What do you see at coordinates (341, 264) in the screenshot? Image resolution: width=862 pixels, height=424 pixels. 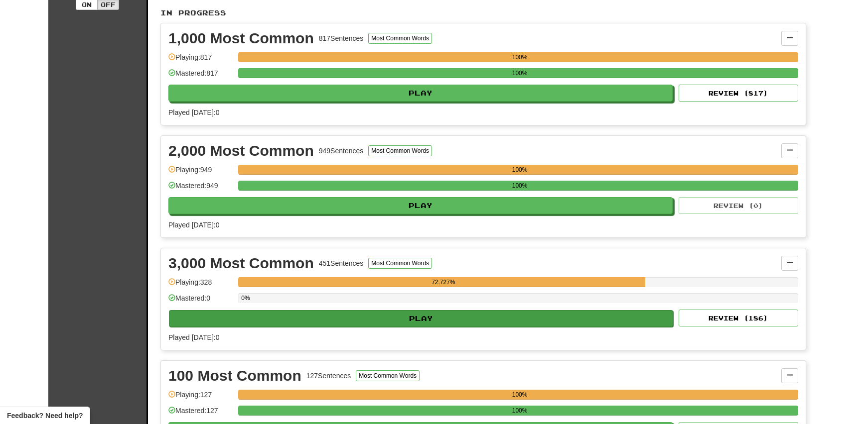 I see `div: 451 Sentences` at bounding box center [341, 264].